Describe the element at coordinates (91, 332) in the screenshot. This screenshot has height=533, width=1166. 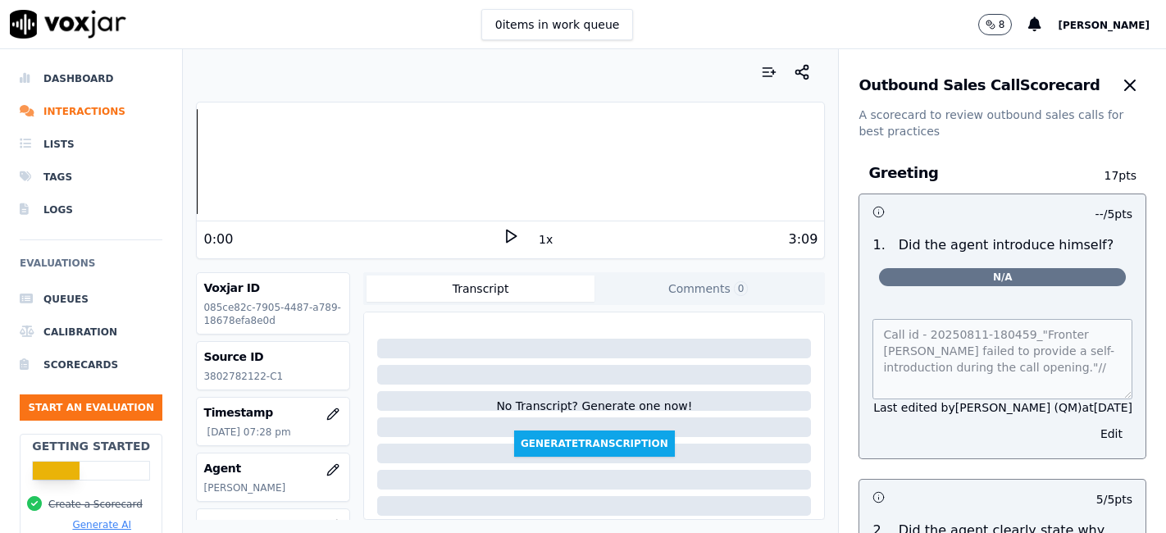
I see `li: Calibration` at that location.